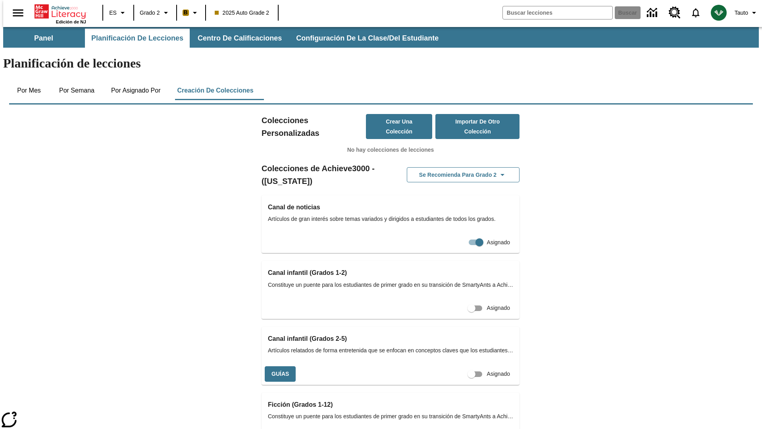  What do you see at coordinates (113, 13) in the screenshot?
I see `span: ES` at bounding box center [113, 13].